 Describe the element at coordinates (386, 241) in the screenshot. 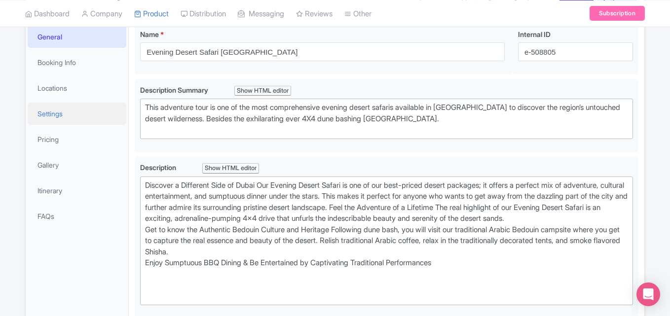

I see `div: Discover a Different Side of Dubai Our Evening Desert Safari is one of our best-priced desert pac...` at that location.